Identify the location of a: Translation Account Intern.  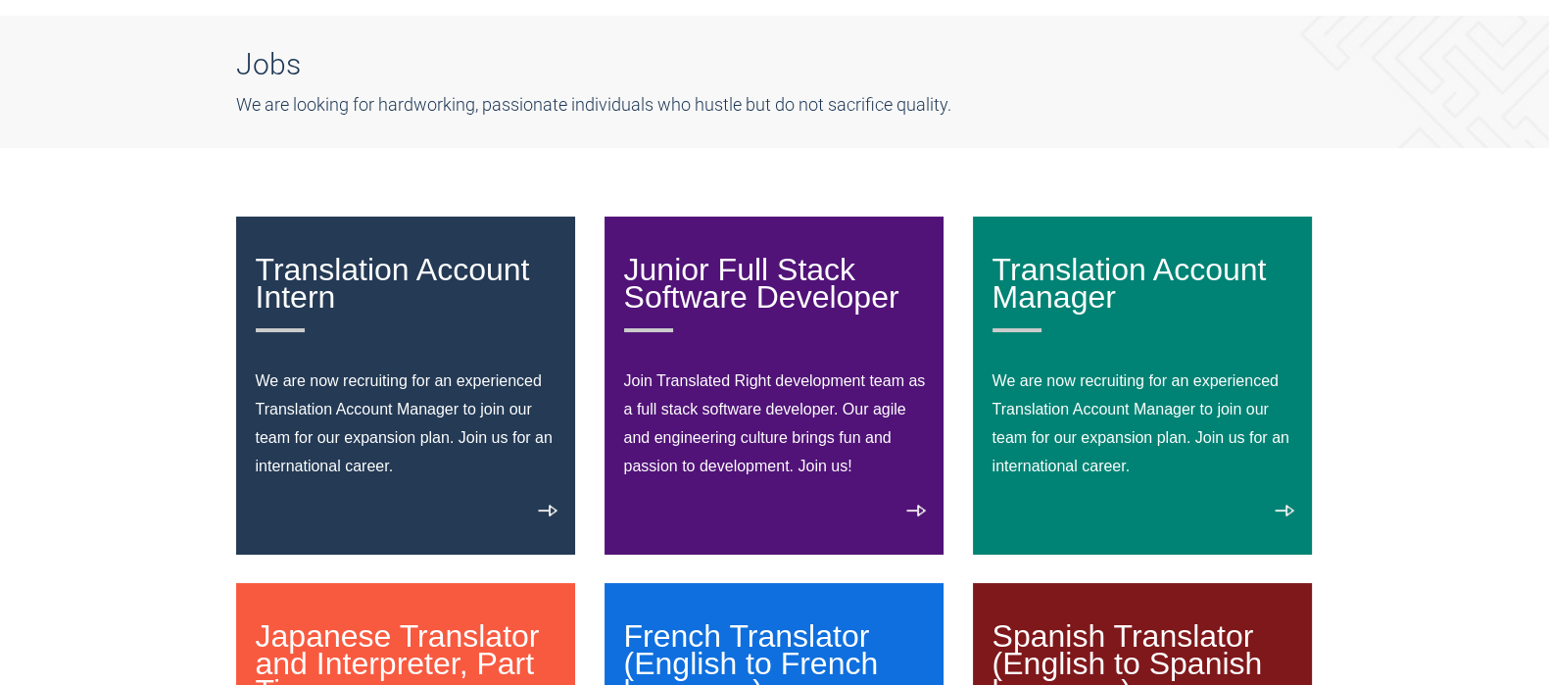
(407, 292).